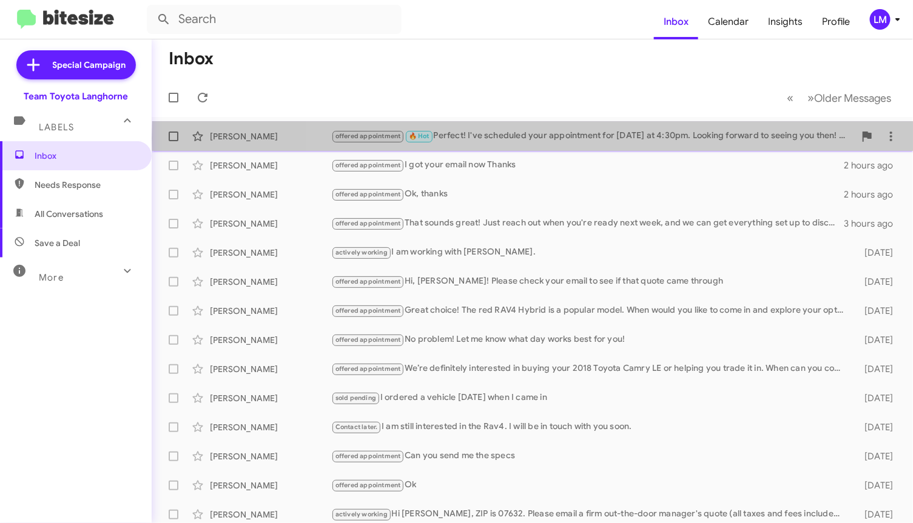 The height and width of the screenshot is (523, 913). What do you see at coordinates (56, 127) in the screenshot?
I see `span: Labels` at bounding box center [56, 127].